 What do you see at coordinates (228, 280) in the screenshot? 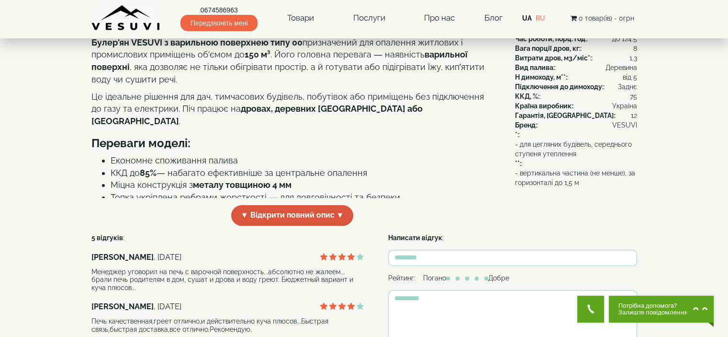
I see `div: Менеджер уговорил на печь с варочной поверхность...абсолютно не жалеем... брали печь родителям в ...` at bounding box center [228, 280].